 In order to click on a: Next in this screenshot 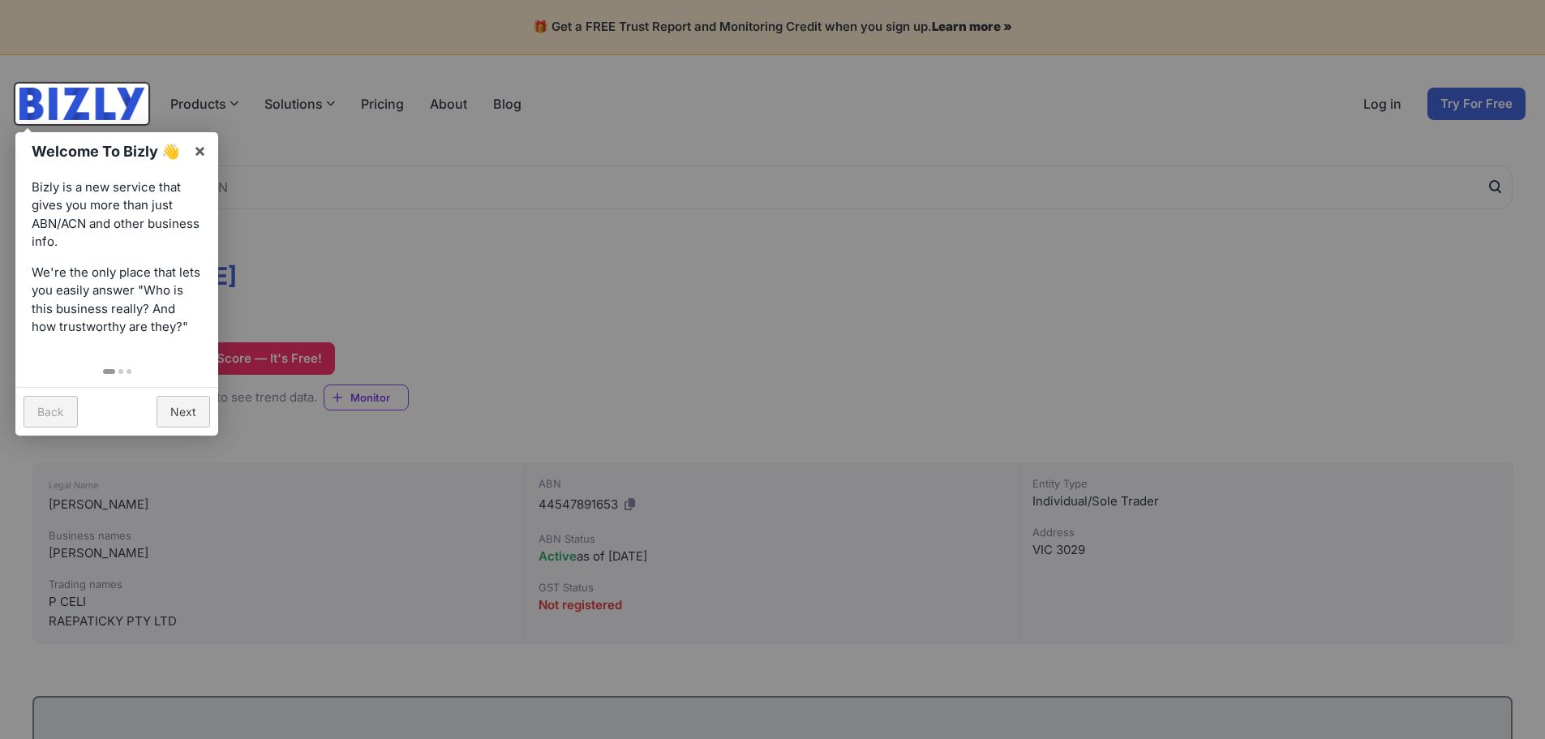, I will do `click(183, 411)`.